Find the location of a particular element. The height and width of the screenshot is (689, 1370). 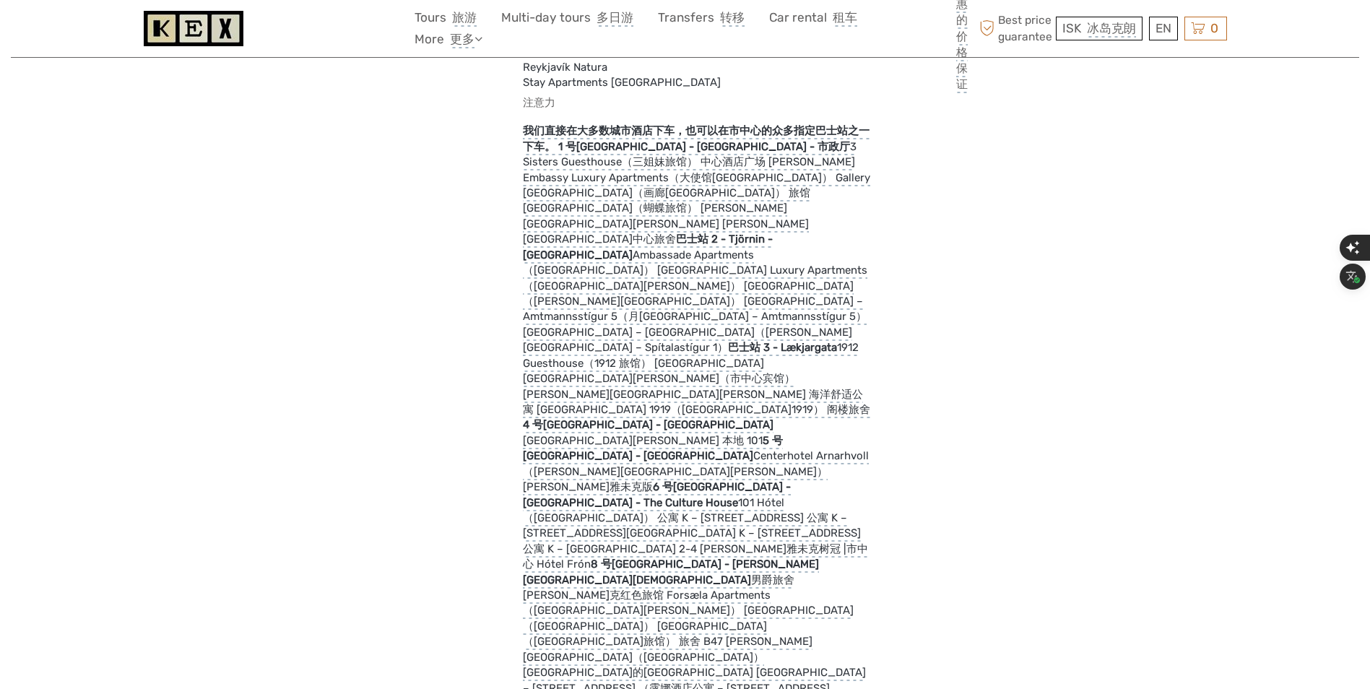

span: ISK is located at coordinates (1099, 29).